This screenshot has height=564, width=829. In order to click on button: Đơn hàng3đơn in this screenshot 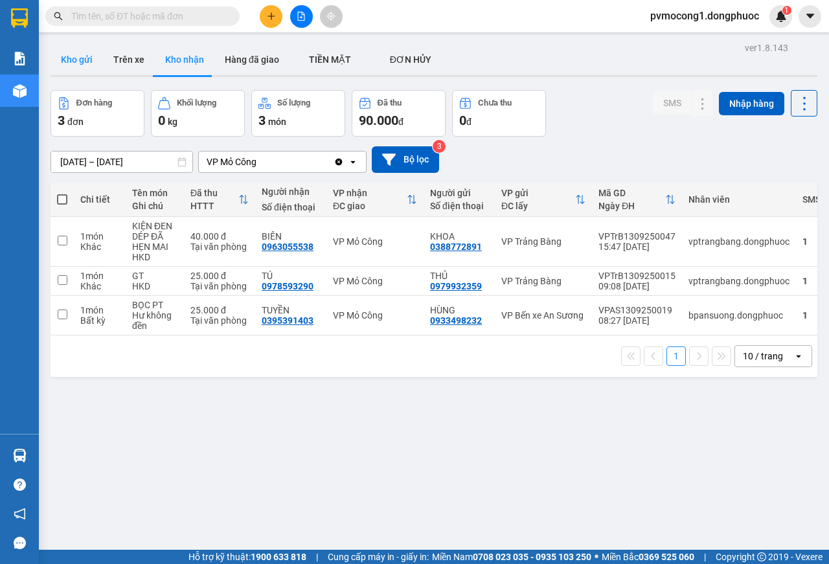, I will do `click(97, 113)`.